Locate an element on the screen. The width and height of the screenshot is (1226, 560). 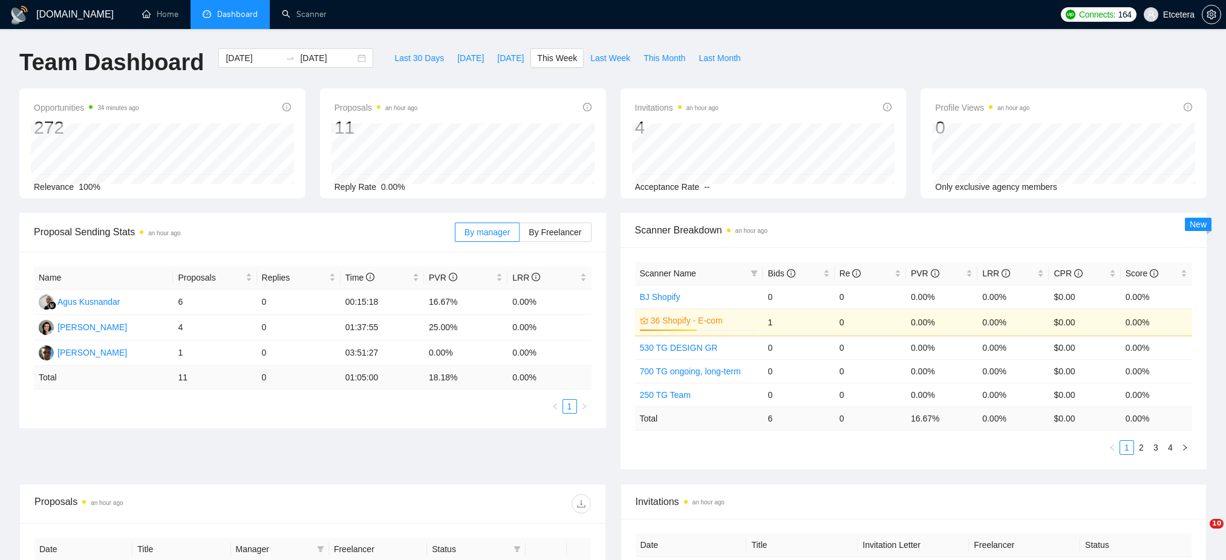
li: 4 is located at coordinates (1170, 448).